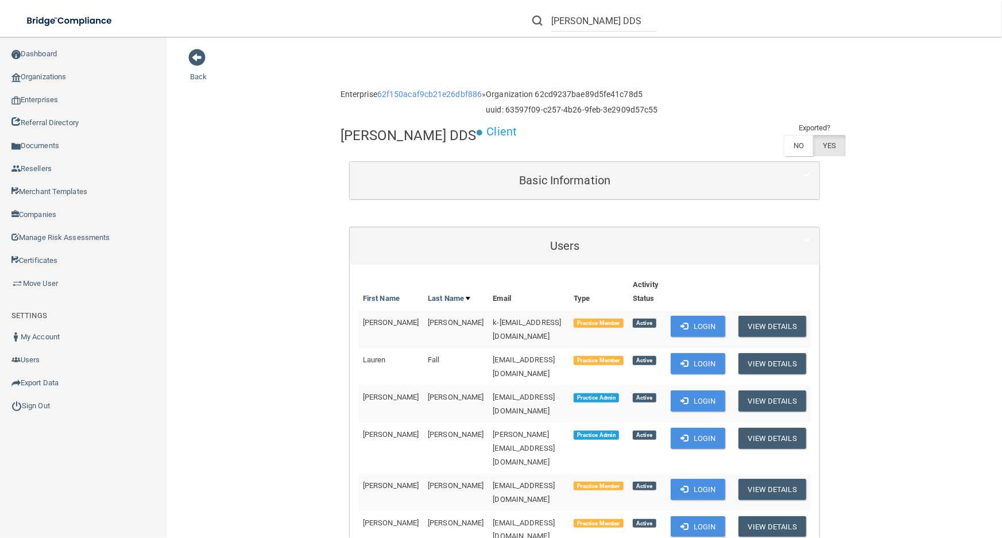 This screenshot has width=1002, height=538. What do you see at coordinates (598, 292) in the screenshot?
I see `th: Type` at bounding box center [598, 292].